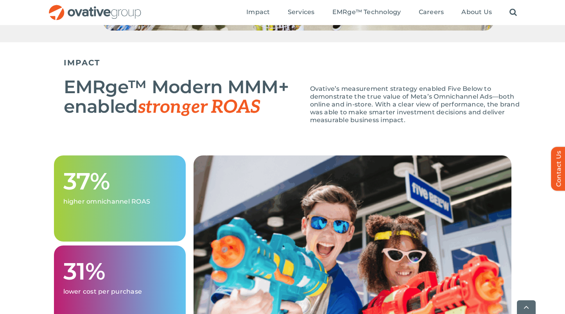 Image resolution: width=565 pixels, height=314 pixels. Describe the element at coordinates (298, 63) in the screenshot. I see `h5: IMPACT` at that location.